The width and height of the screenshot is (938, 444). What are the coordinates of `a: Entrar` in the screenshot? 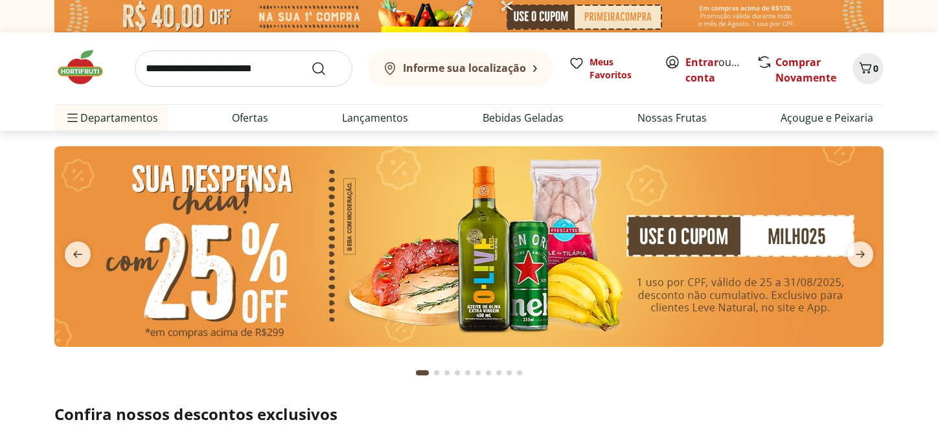 It's located at (702, 62).